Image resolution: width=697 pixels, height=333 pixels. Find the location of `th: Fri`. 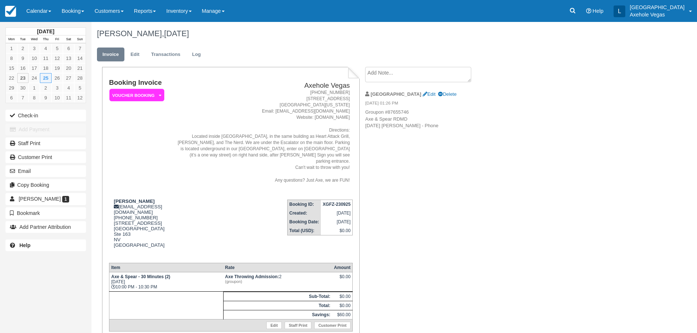

th: Fri is located at coordinates (57, 39).